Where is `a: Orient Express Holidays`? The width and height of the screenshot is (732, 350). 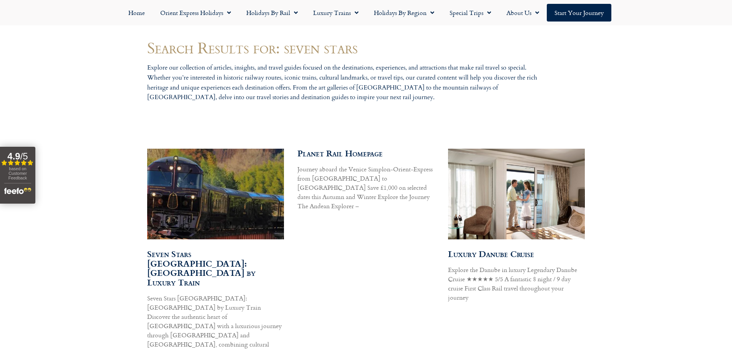 a: Orient Express Holidays is located at coordinates (196, 13).